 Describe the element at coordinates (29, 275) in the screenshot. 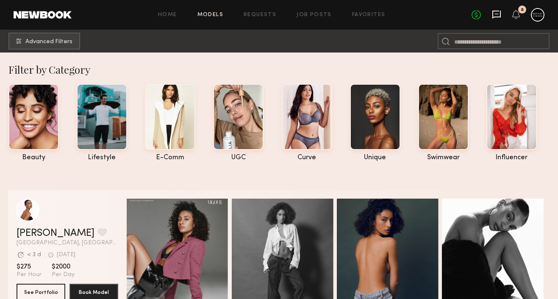

I see `span: Per Hour` at that location.